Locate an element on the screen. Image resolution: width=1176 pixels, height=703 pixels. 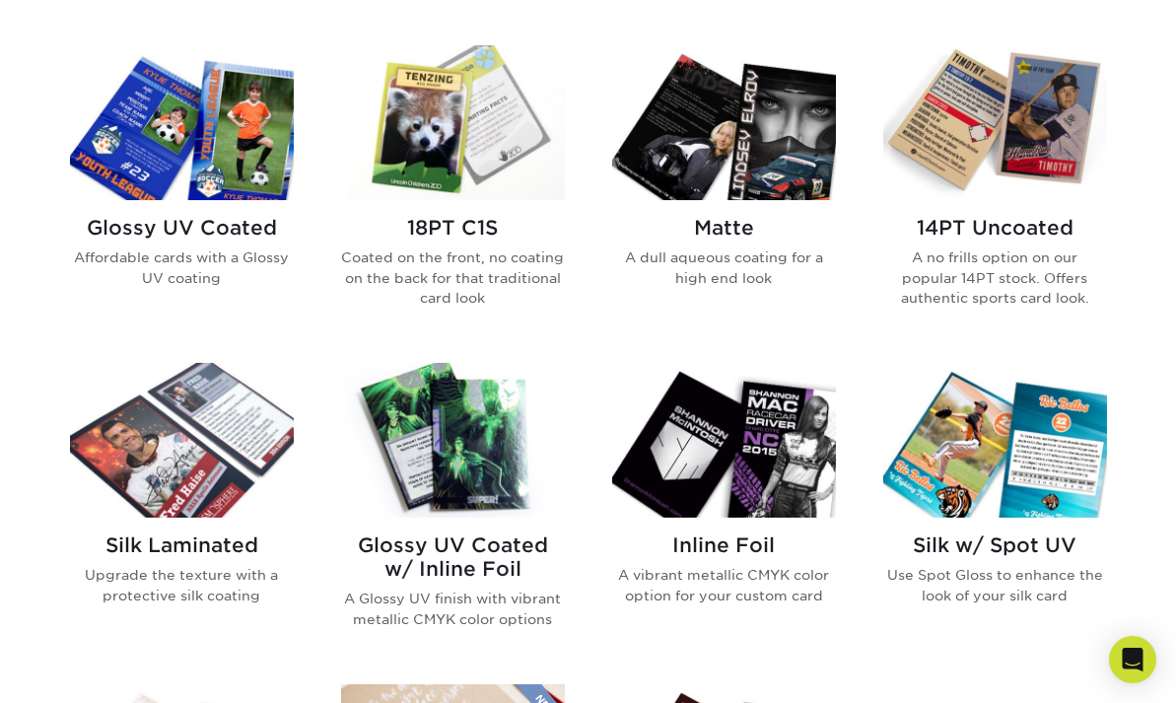
img: Silk Laminated Trading Cards is located at coordinates (181, 440).